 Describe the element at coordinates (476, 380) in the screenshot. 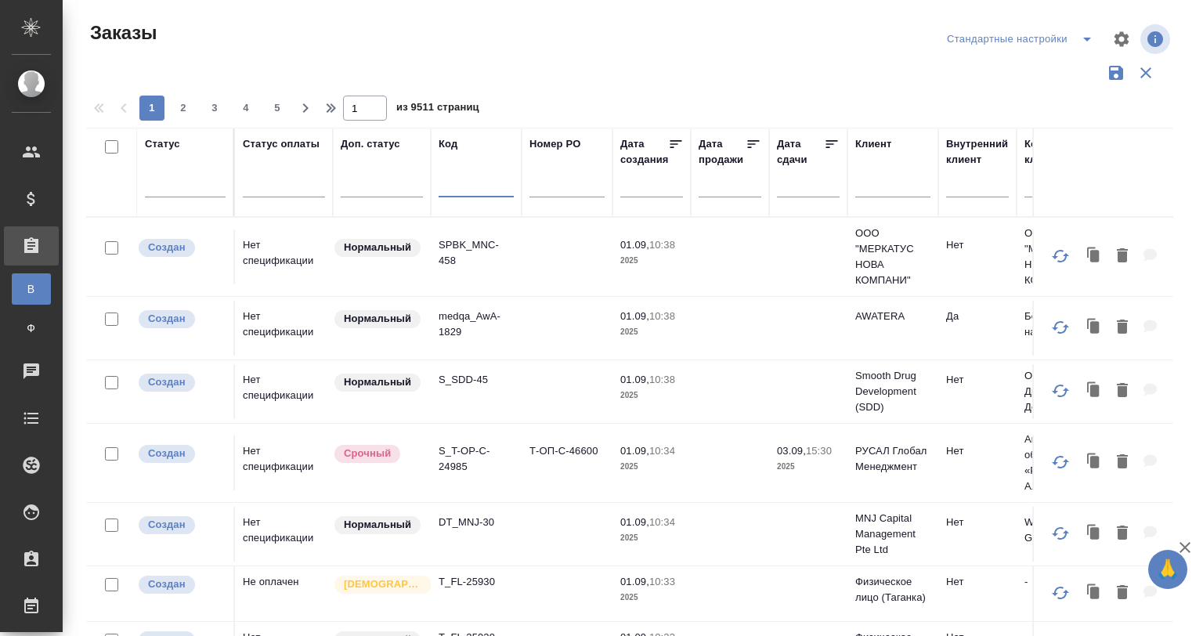

I see `p: S_SDD-45` at that location.